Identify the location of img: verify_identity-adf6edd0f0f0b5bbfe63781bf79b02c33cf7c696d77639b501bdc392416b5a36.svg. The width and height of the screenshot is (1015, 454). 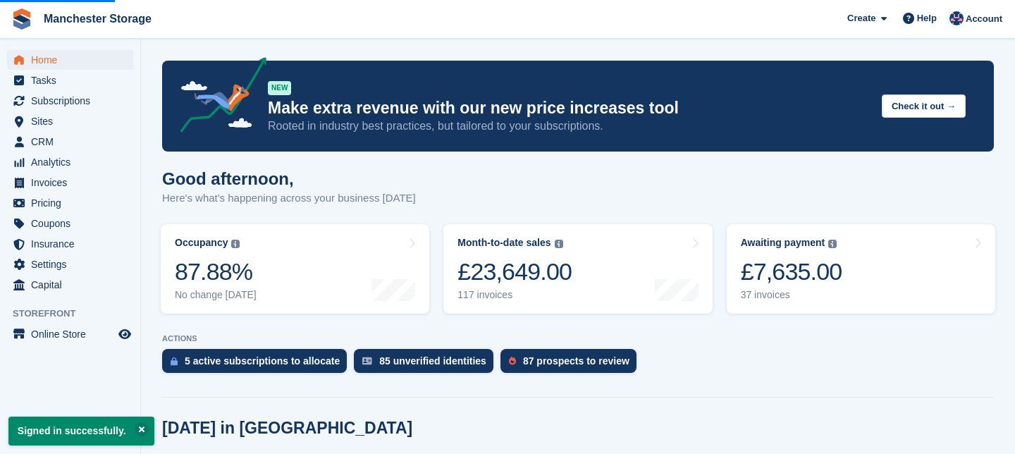
(367, 361).